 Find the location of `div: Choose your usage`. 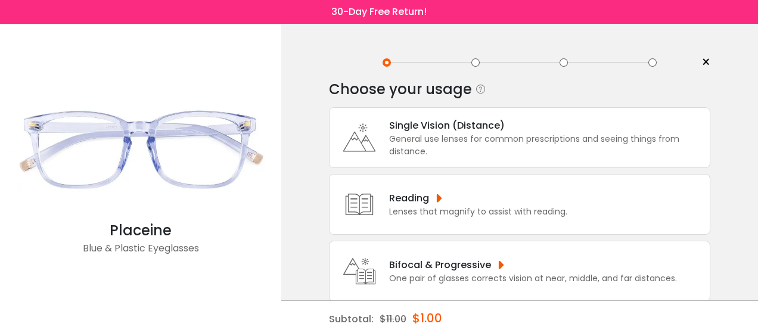

div: Choose your usage is located at coordinates (401, 89).